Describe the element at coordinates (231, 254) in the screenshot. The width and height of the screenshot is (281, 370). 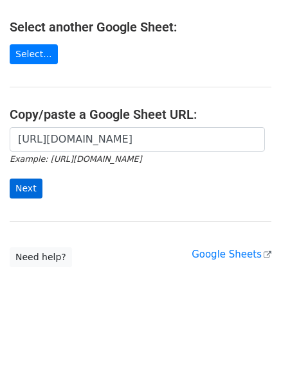
I see `a: Google Sheets` at that location.